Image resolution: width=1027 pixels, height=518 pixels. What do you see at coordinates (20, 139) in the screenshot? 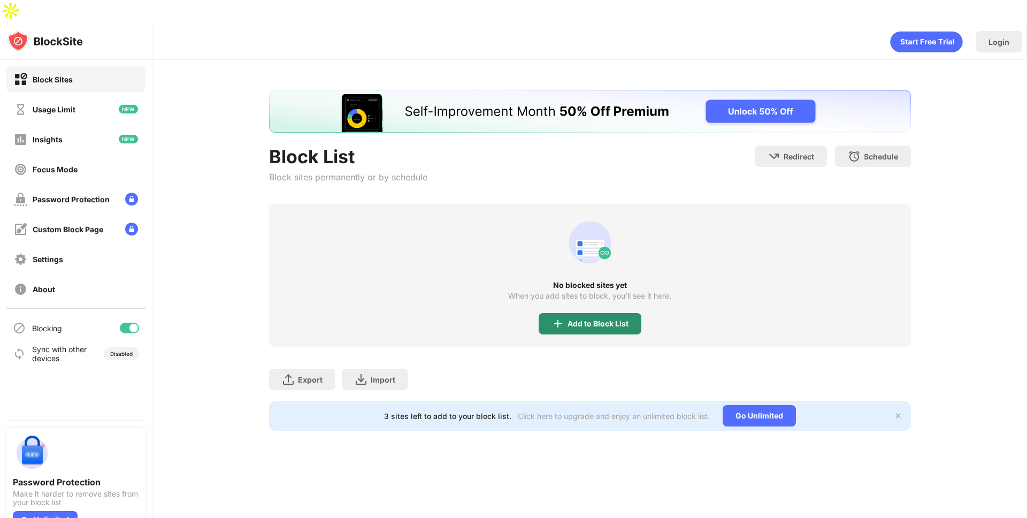
I see `img: insights-off.svg` at bounding box center [20, 139].